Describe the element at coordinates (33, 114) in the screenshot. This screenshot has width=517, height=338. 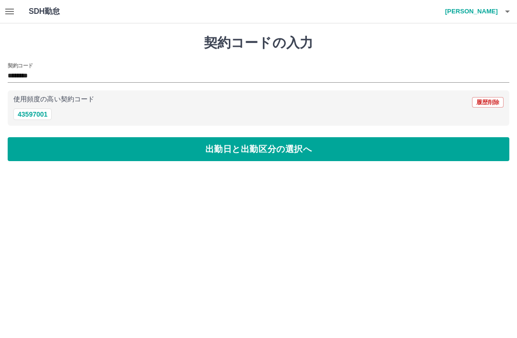
I see `button: 43597001` at that location.